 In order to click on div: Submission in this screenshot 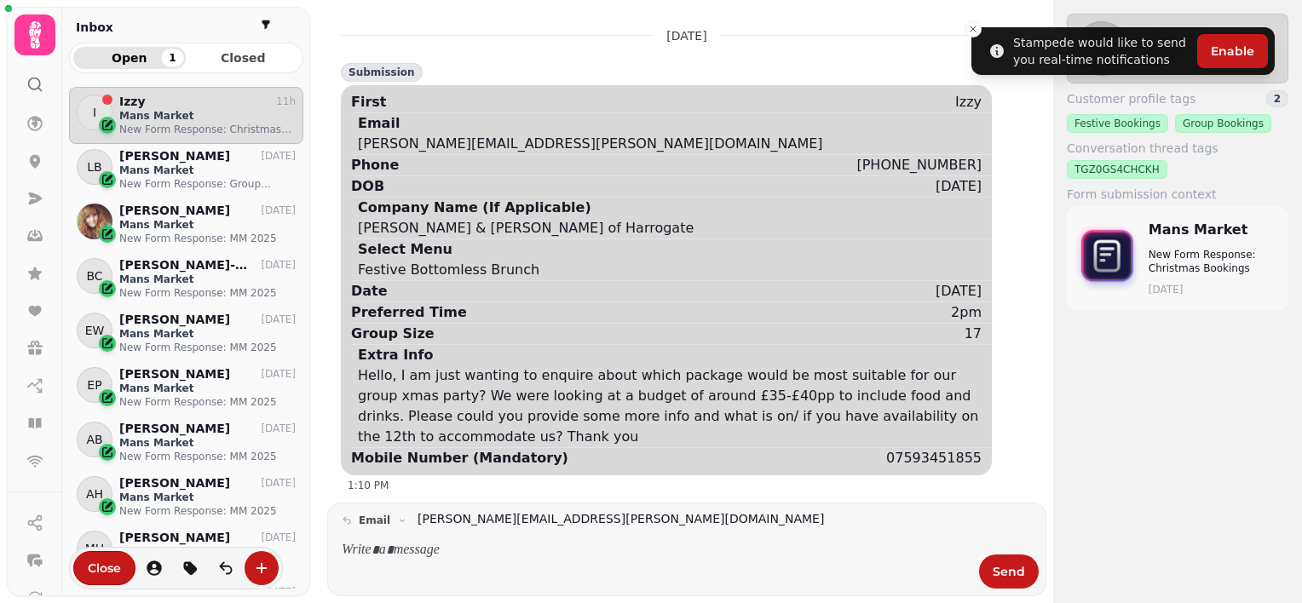, I will do `click(382, 72)`.